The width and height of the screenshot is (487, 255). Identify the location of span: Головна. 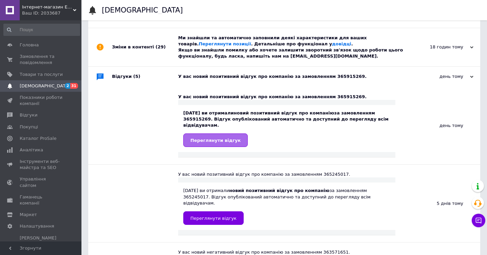
(29, 45).